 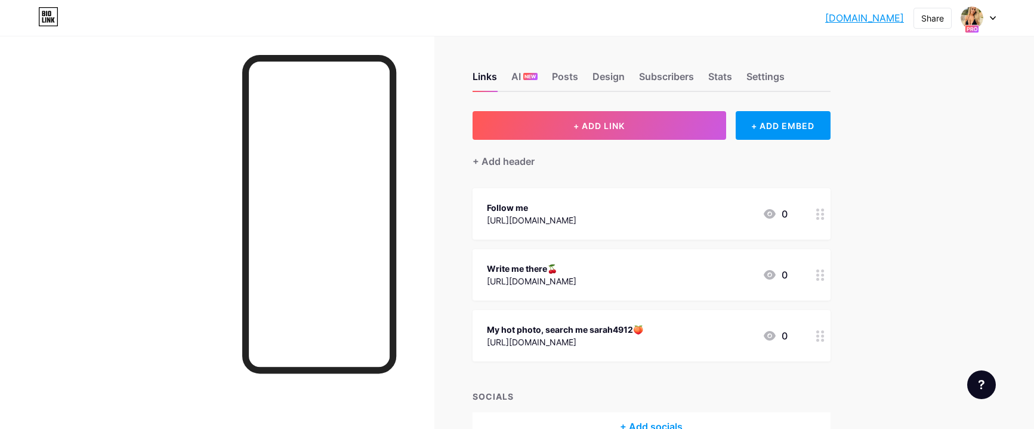 What do you see at coordinates (599, 125) in the screenshot?
I see `button: + ADD LINK` at bounding box center [599, 125].